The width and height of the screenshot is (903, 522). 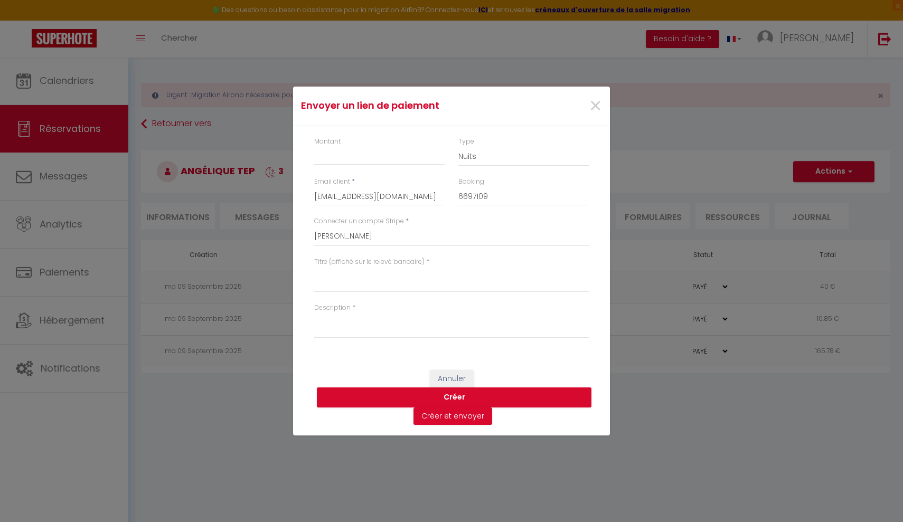 What do you see at coordinates (454, 398) in the screenshot?
I see `button: Créer` at bounding box center [454, 398].